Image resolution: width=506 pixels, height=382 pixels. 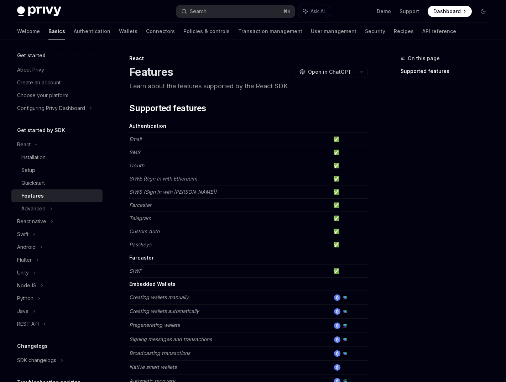 I want to click on a: Transaction management, so click(x=270, y=31).